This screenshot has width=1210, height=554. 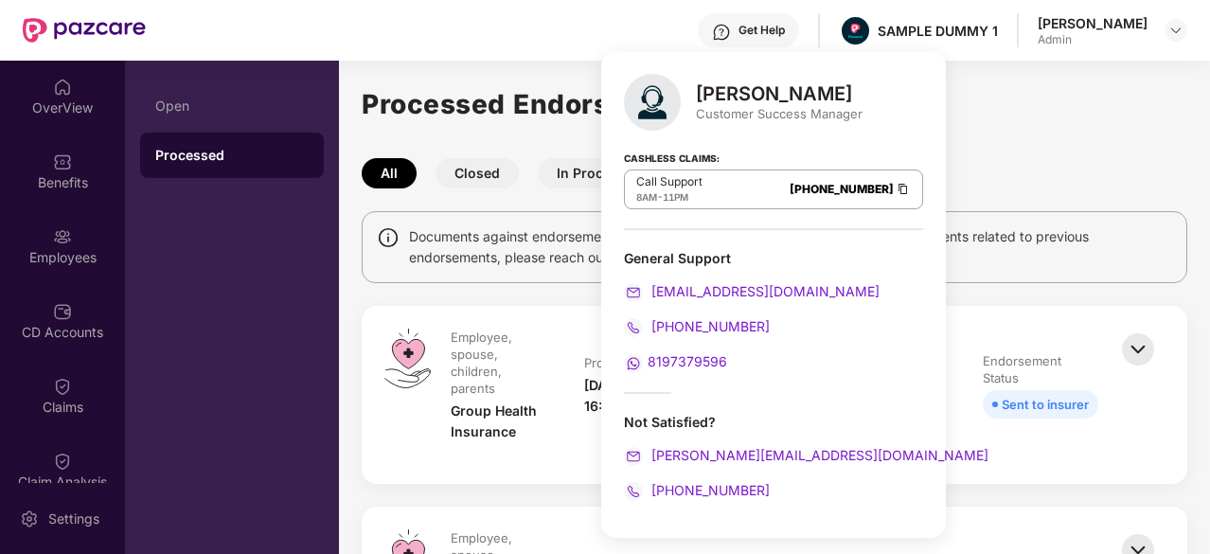 What do you see at coordinates (688, 361) in the screenshot?
I see `span: 8197379596` at bounding box center [688, 361].